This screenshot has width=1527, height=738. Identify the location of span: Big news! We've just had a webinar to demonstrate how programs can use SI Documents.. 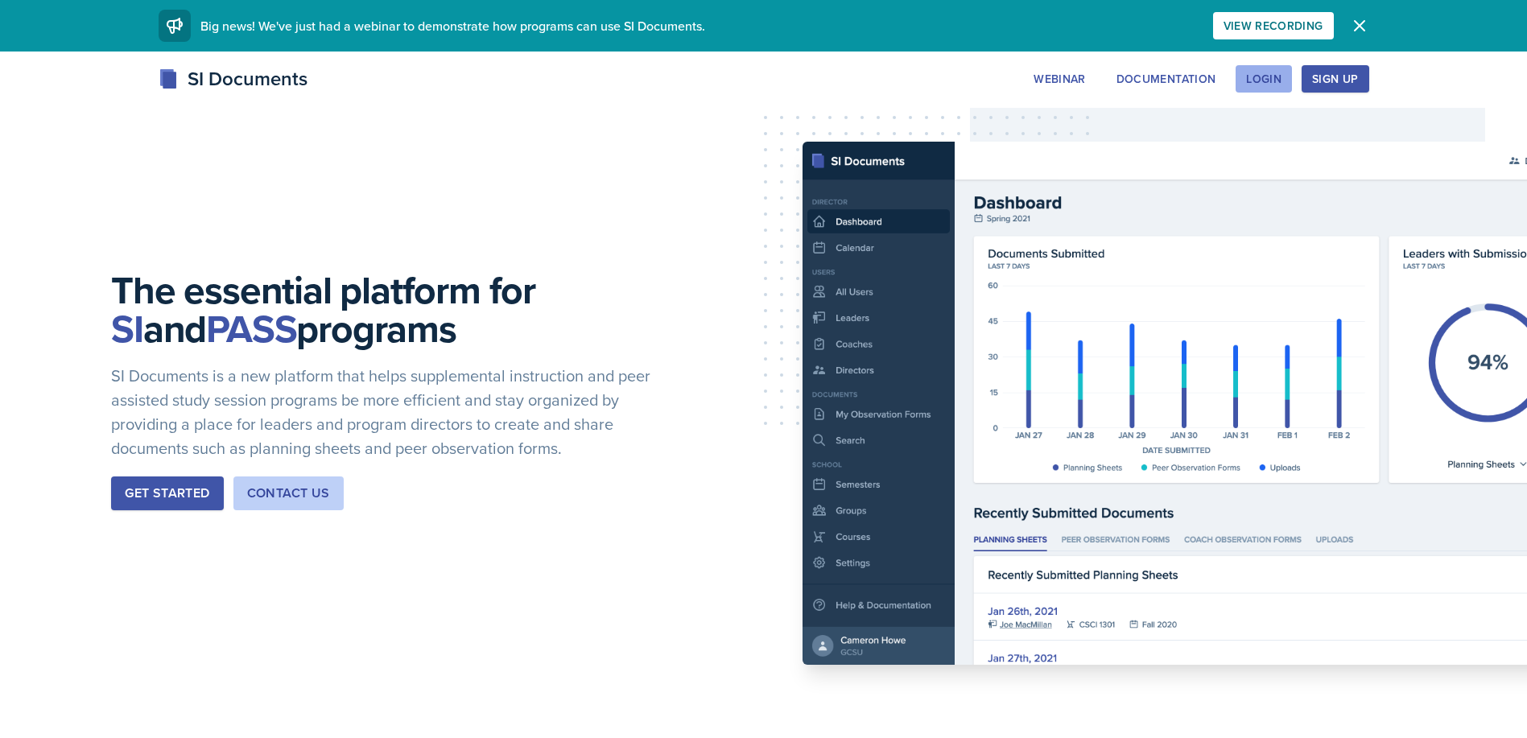
(452, 26).